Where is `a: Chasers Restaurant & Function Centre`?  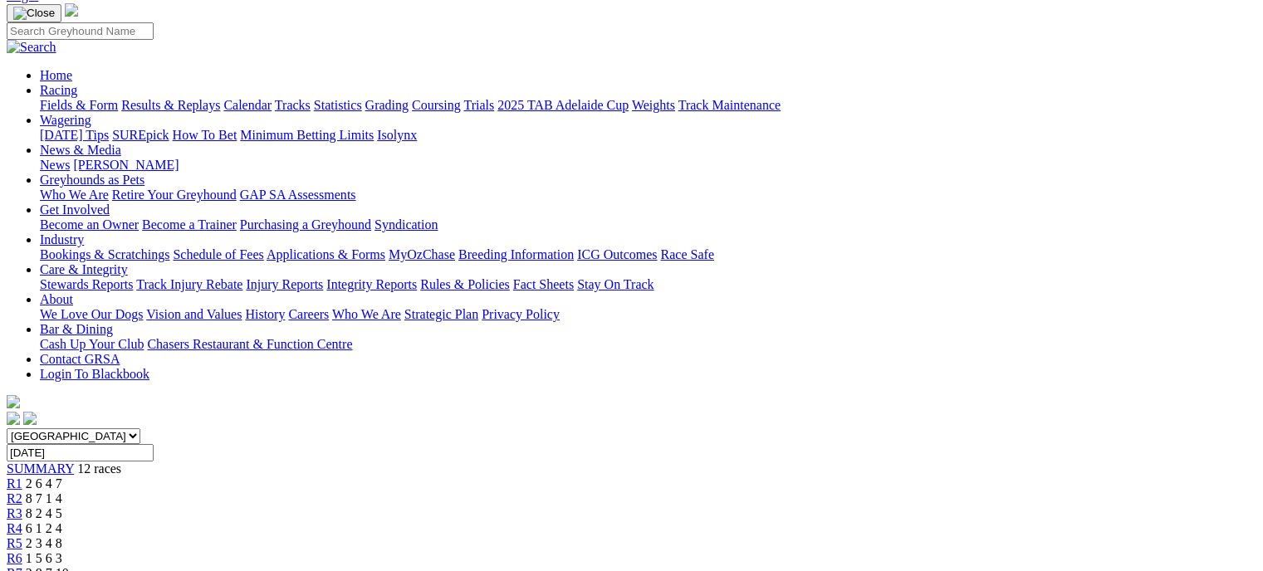 a: Chasers Restaurant & Function Centre is located at coordinates (249, 344).